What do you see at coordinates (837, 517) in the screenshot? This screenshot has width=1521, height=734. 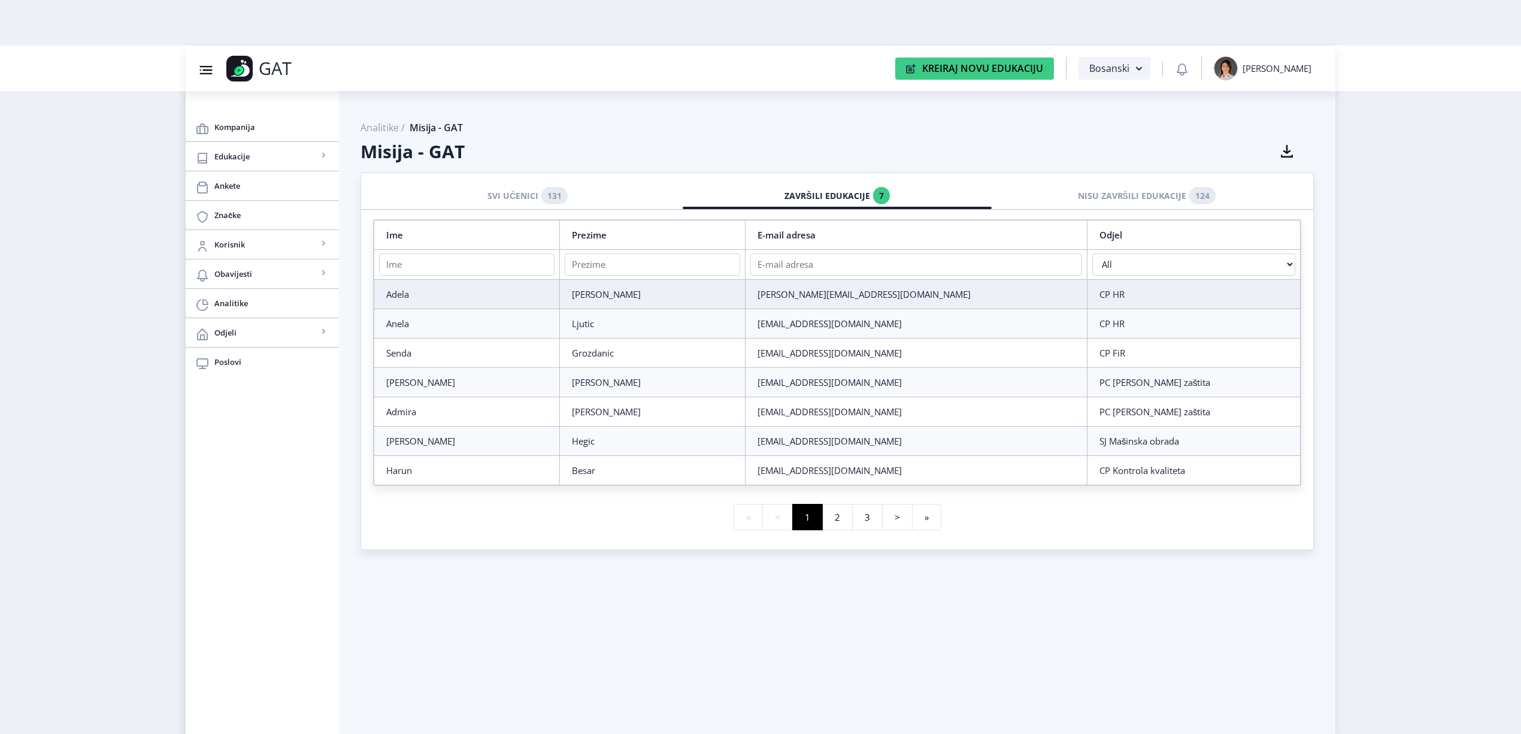 I see `button: 2` at bounding box center [837, 517].